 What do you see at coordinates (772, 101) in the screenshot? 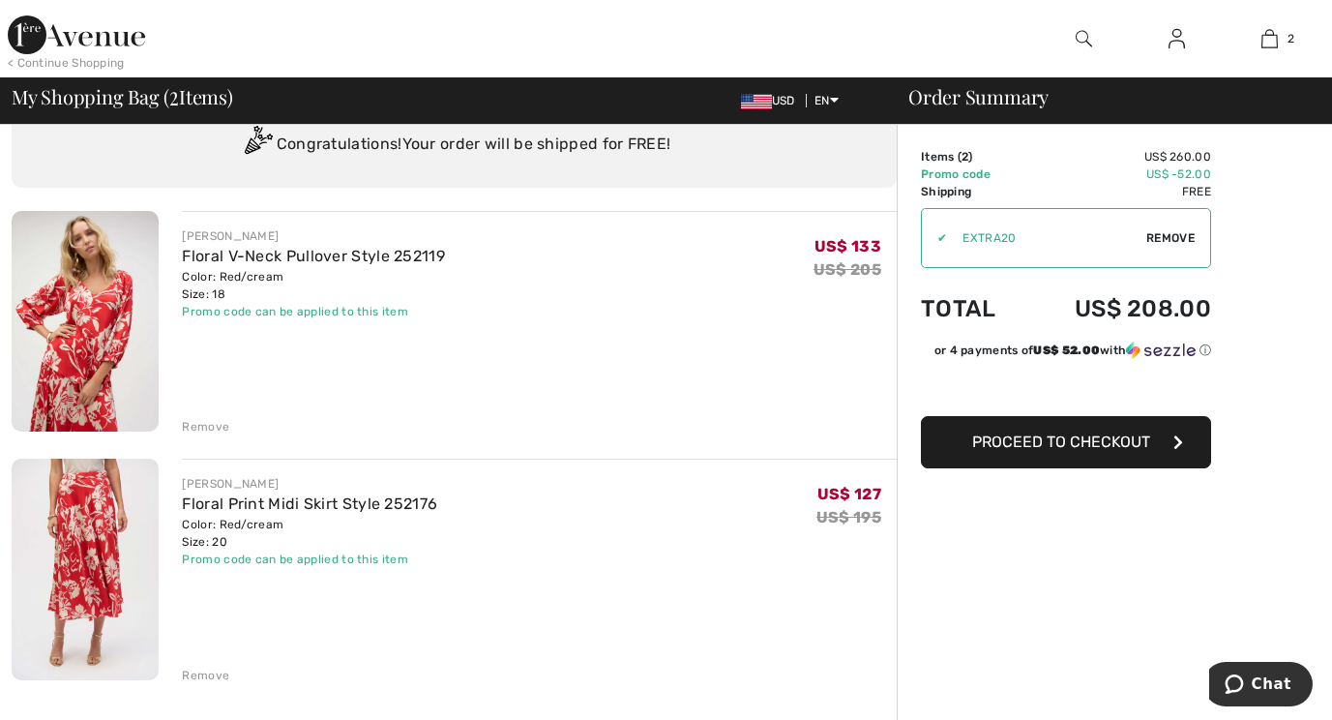
I see `span: USD` at bounding box center [772, 101].